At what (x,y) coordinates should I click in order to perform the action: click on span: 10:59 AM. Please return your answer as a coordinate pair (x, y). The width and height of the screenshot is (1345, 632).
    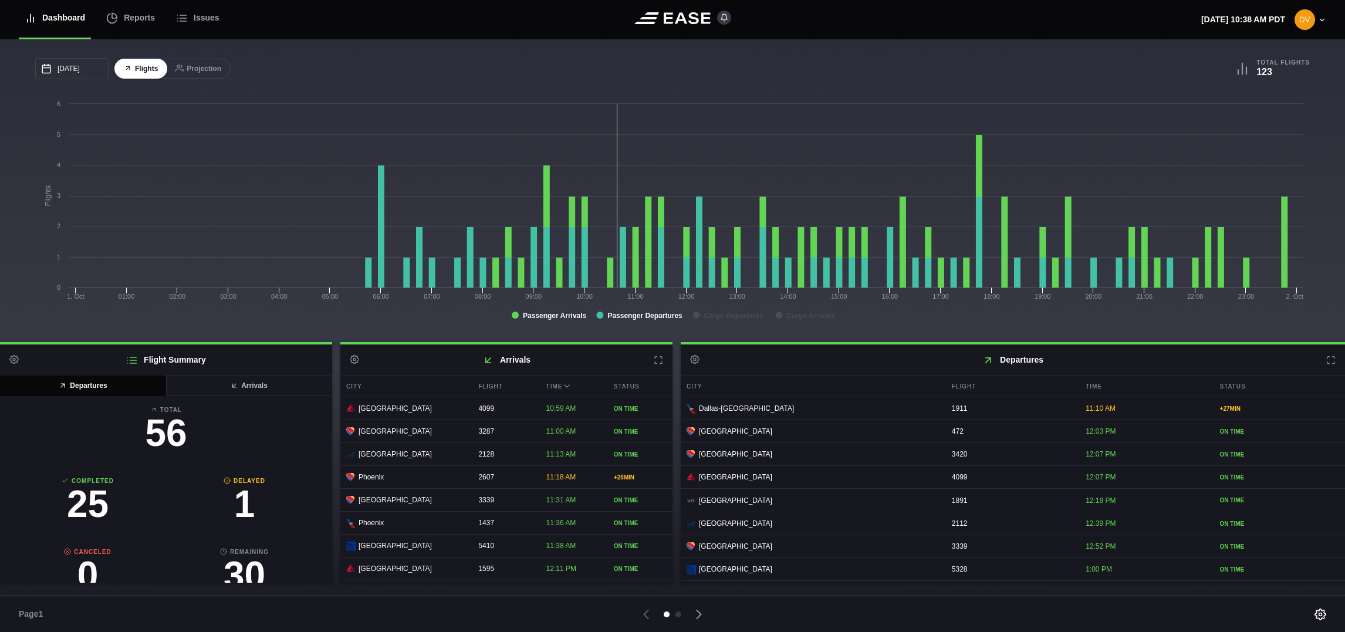
    Looking at the image, I should click on (561, 408).